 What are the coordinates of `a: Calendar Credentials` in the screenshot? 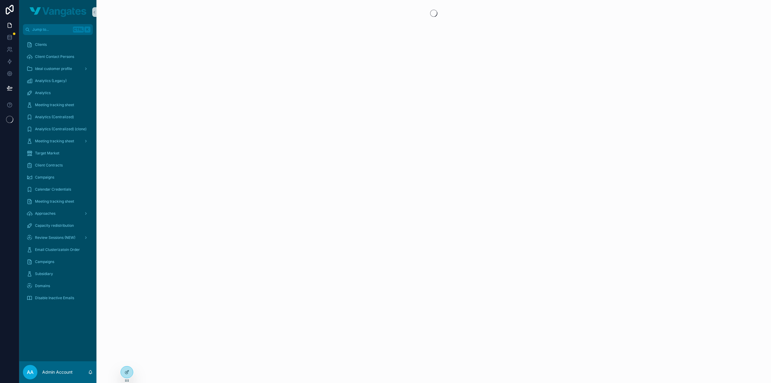 It's located at (58, 189).